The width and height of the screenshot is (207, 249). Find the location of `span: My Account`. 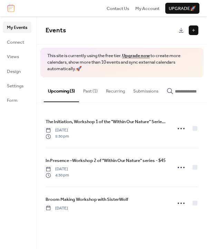

span: My Account is located at coordinates (147, 9).